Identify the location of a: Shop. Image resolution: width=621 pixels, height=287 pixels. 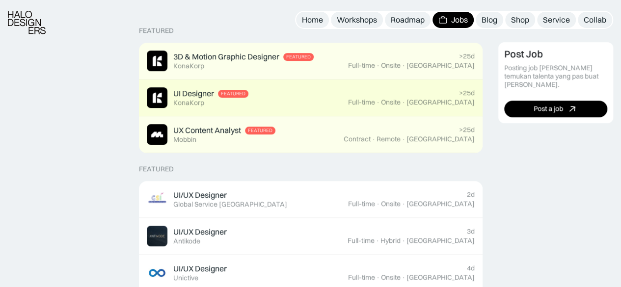
(520, 20).